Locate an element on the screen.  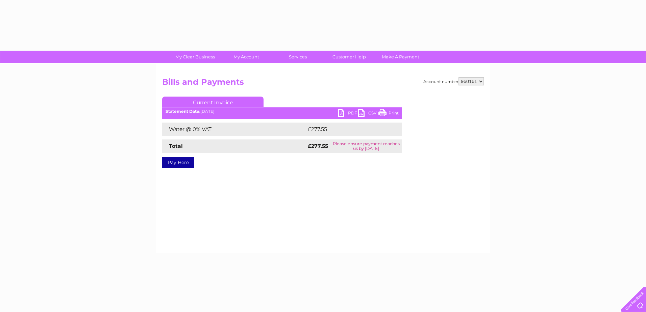
a: Pay Here is located at coordinates (178, 163).